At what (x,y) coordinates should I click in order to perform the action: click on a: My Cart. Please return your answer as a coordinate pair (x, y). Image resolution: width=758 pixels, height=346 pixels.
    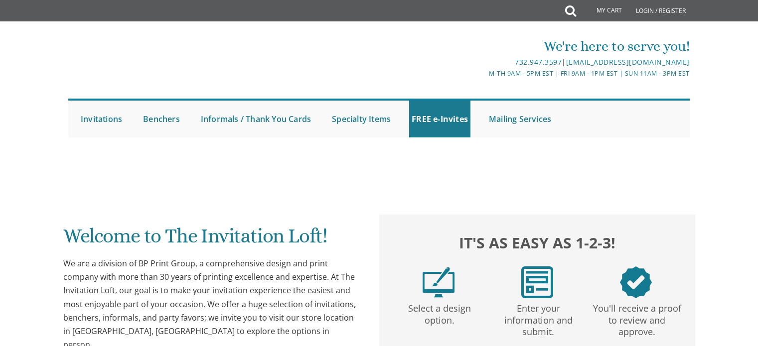
    Looking at the image, I should click on (602, 11).